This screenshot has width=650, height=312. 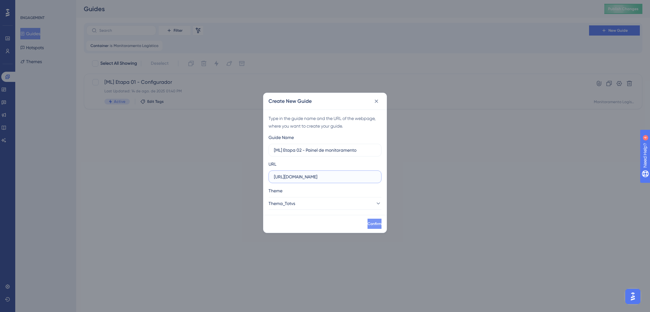 I want to click on input: How to Create, so click(x=325, y=150).